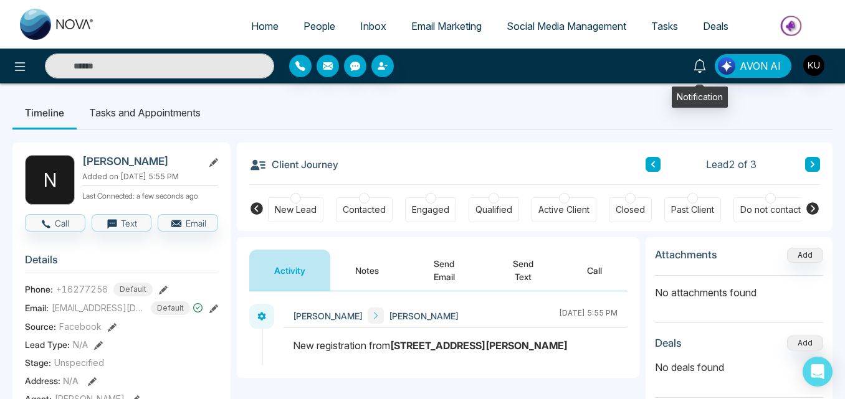 The width and height of the screenshot is (845, 399). What do you see at coordinates (726, 66) in the screenshot?
I see `img: Lead Flow` at bounding box center [726, 66].